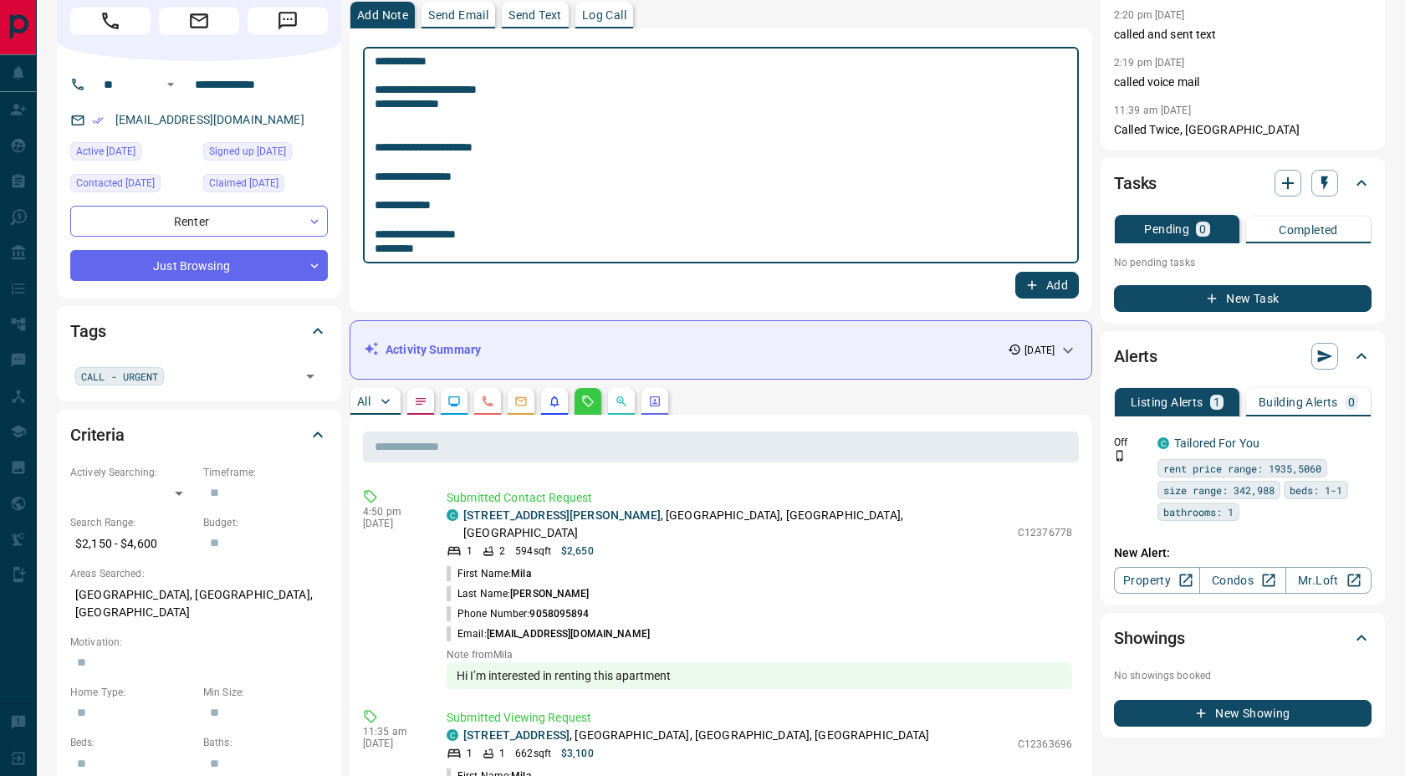 The image size is (1405, 776). What do you see at coordinates (265, 693) in the screenshot?
I see `p: Min Size:` at bounding box center [265, 693].